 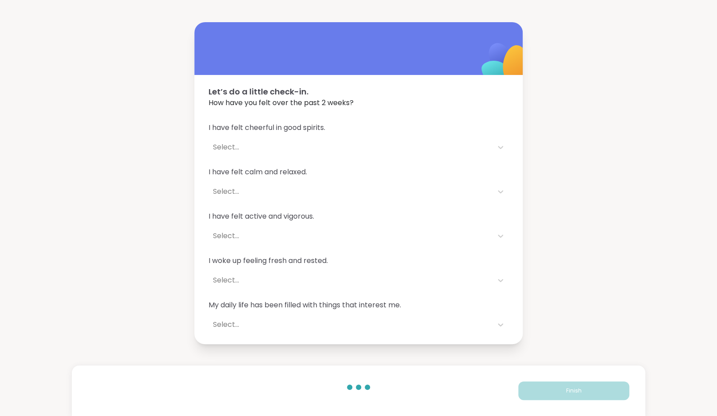 What do you see at coordinates (358, 305) in the screenshot?
I see `span: My daily life has been filled with things that interest me.` at bounding box center [358, 305].